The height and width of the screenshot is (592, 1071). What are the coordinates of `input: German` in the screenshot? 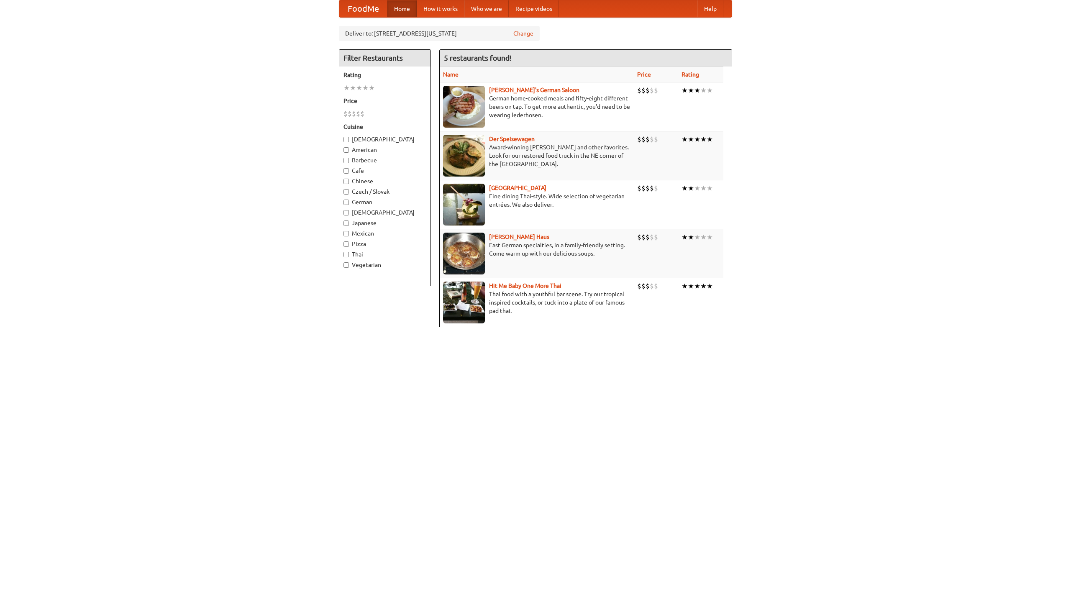 It's located at (346, 202).